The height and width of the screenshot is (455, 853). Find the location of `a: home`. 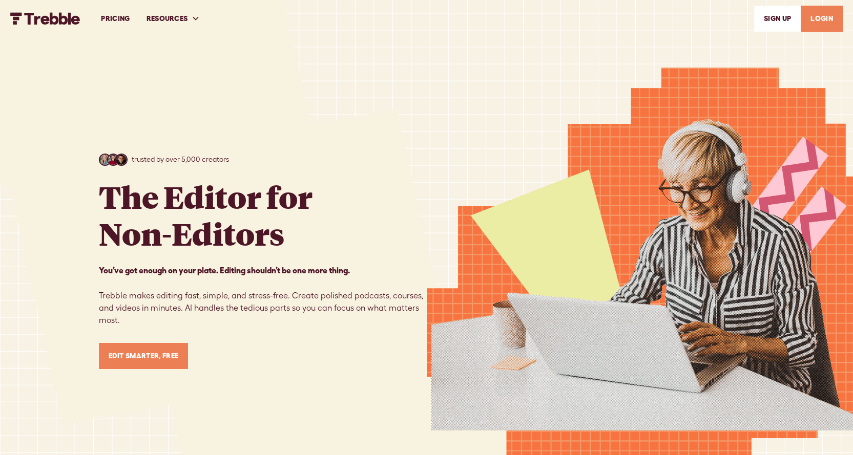

a: home is located at coordinates (45, 18).